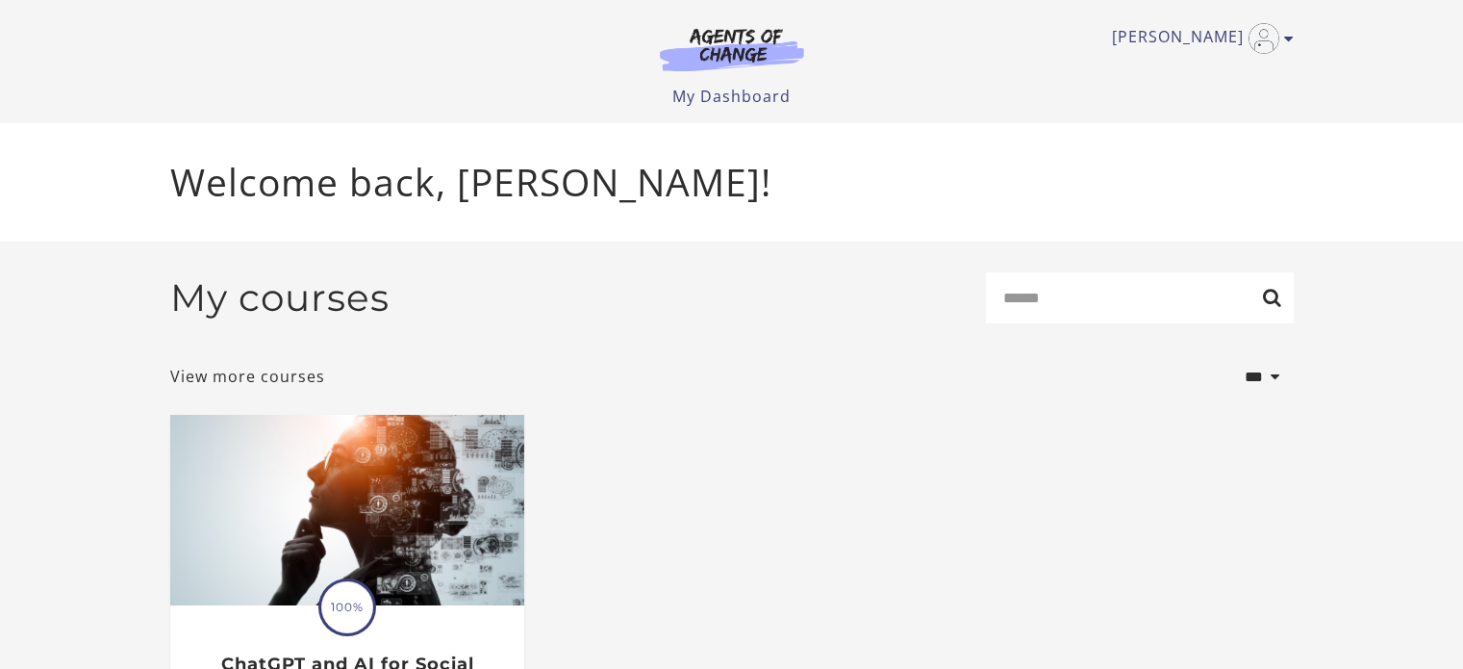  I want to click on span: 100%, so click(347, 607).